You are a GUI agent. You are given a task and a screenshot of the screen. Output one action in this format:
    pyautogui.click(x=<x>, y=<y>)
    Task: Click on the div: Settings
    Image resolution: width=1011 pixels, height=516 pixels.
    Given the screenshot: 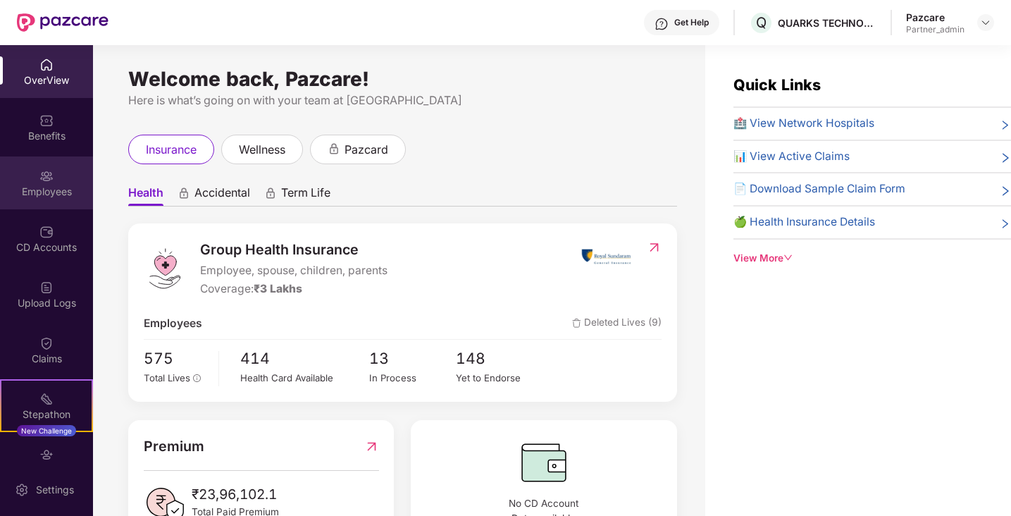 What is the action you would take?
    pyautogui.click(x=55, y=489)
    